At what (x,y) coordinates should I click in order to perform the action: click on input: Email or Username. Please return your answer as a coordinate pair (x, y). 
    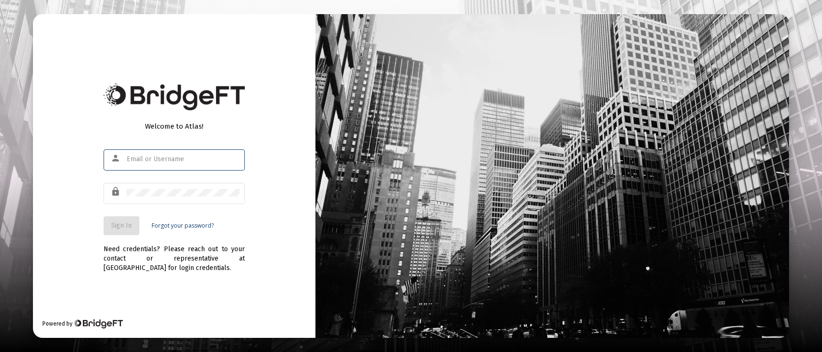
    Looking at the image, I should click on (183, 159).